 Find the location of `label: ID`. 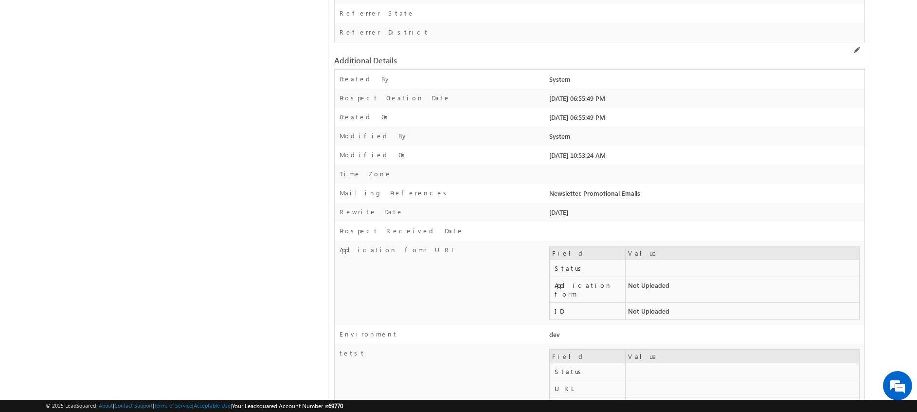

label: ID is located at coordinates (587, 311).